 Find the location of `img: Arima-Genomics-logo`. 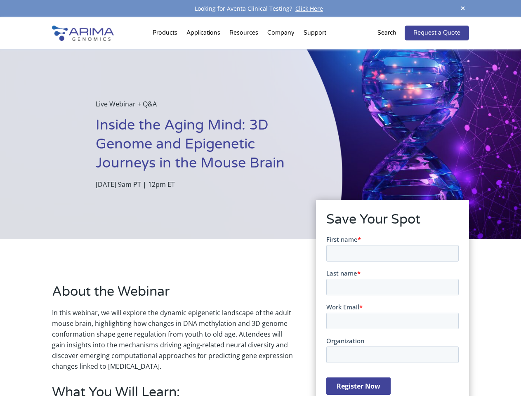

img: Arima-Genomics-logo is located at coordinates (83, 33).